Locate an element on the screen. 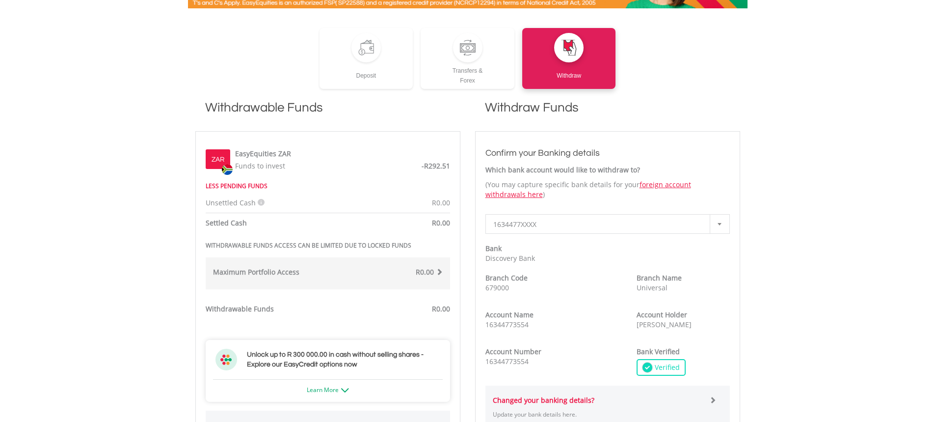 The image size is (935, 422). span: Discovery Bank is located at coordinates (510, 258).